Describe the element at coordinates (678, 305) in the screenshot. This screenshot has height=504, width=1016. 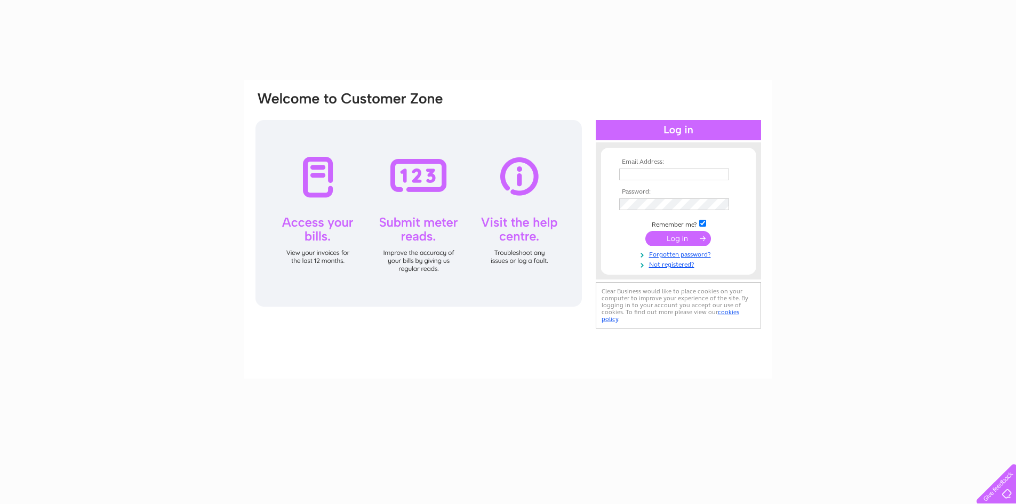
I see `div: Clear Business would like to place cookies on your computer to improve your experience of the sit...` at that location.